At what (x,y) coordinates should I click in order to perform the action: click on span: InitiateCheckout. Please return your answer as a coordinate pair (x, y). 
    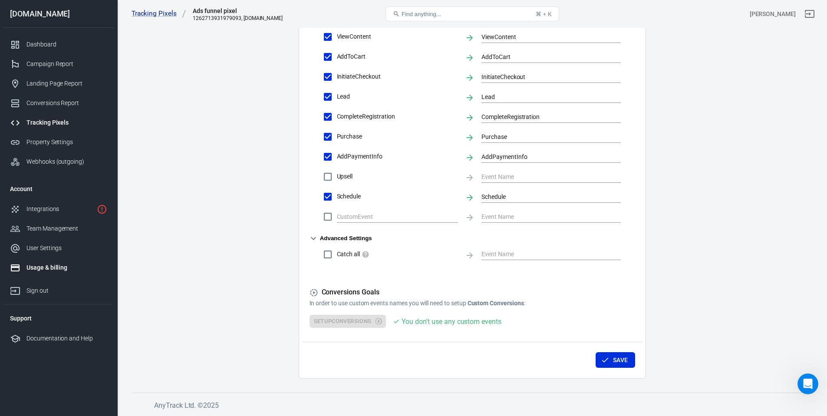
    Looking at the image, I should click on (397, 76).